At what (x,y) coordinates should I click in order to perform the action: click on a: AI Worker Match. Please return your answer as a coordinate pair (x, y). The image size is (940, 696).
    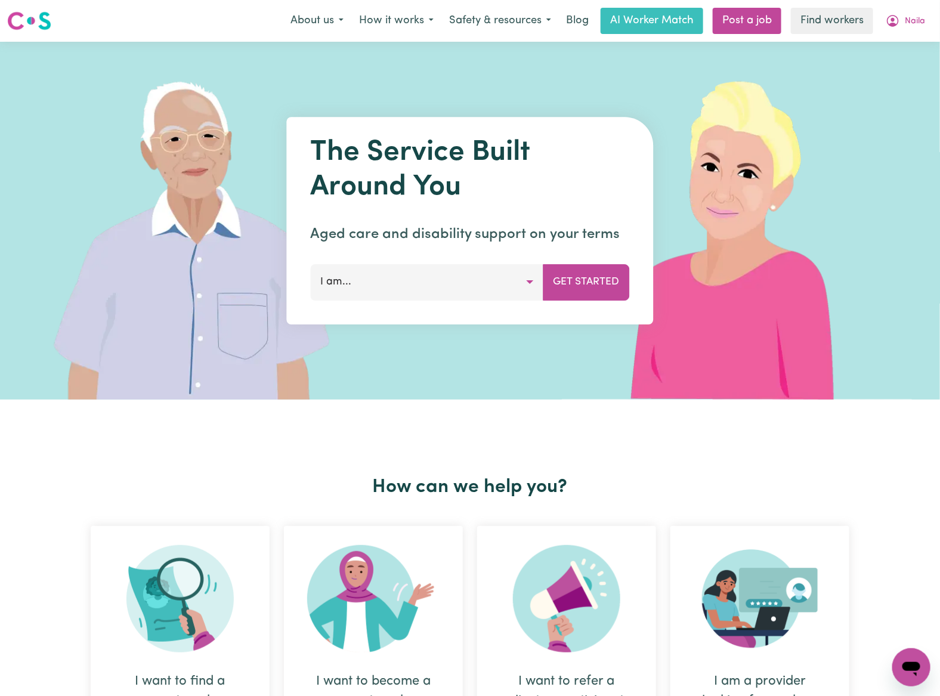
    Looking at the image, I should click on (652, 21).